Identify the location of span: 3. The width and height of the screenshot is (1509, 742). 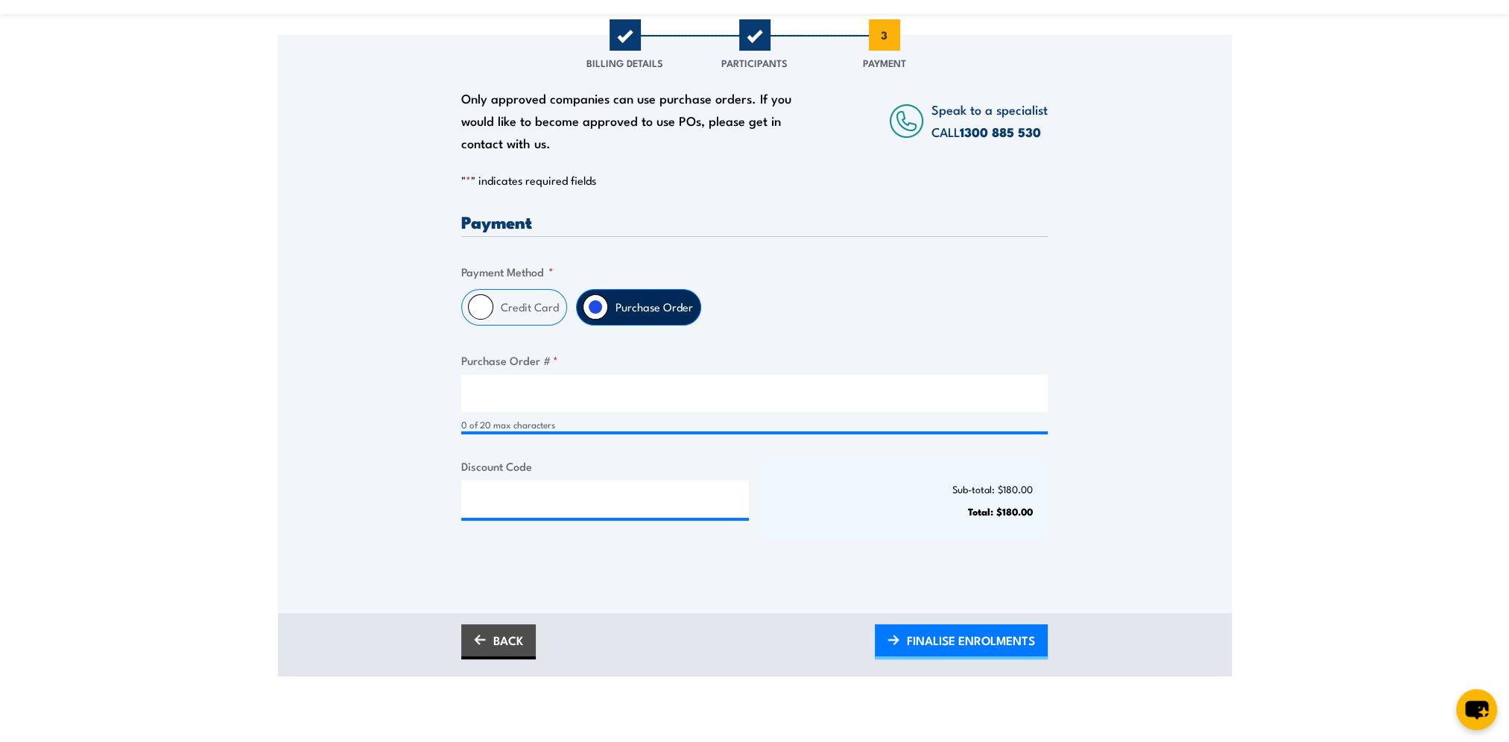
(884, 35).